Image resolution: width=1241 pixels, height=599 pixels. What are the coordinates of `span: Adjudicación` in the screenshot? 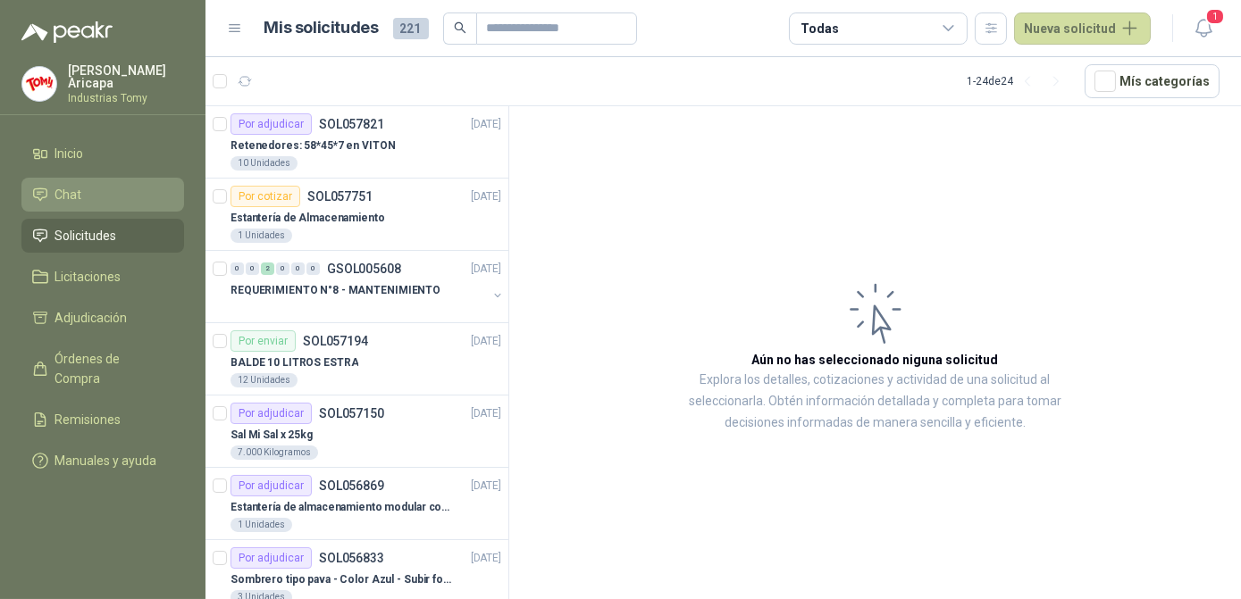 It's located at (91, 318).